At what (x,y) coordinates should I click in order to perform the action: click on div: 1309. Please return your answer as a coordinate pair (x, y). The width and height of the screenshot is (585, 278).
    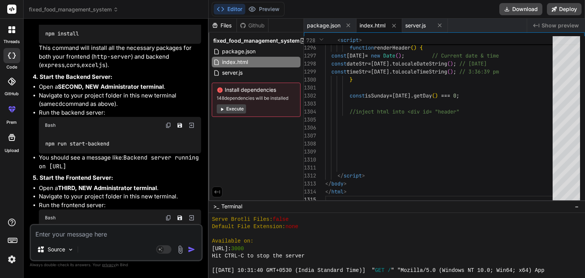
    Looking at the image, I should click on (310, 152).